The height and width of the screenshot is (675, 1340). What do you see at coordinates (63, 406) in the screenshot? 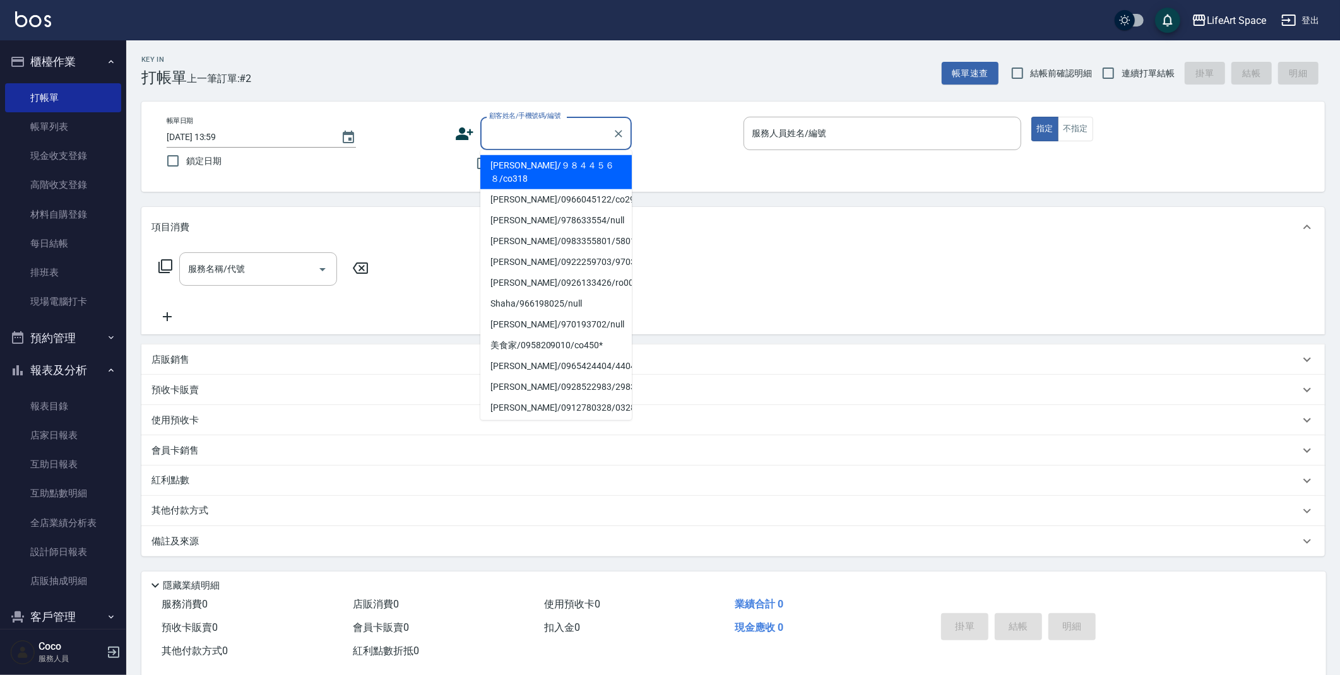
I see `a: 報表目錄` at bounding box center [63, 406].